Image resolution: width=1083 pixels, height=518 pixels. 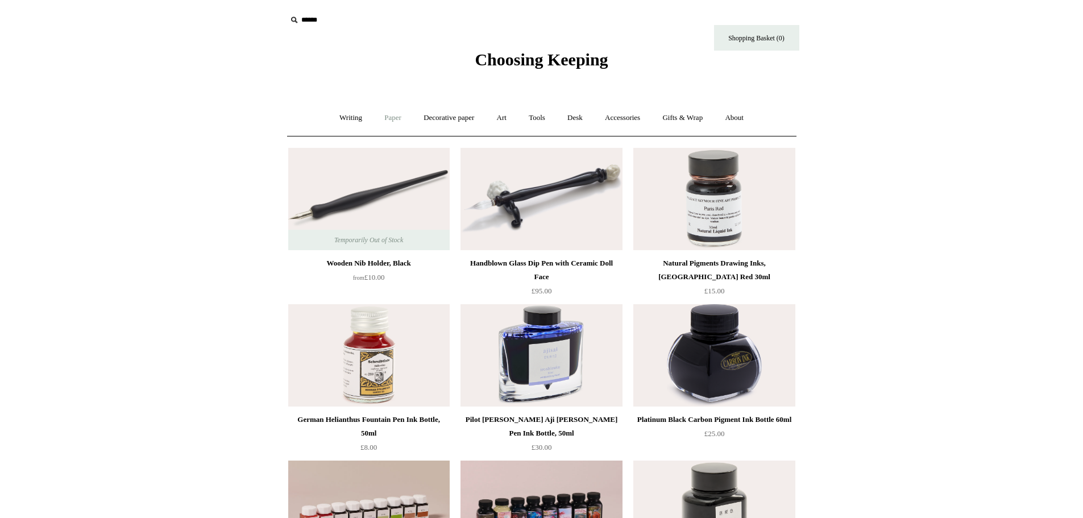 What do you see at coordinates (622, 118) in the screenshot?
I see `a: Accessories` at bounding box center [622, 118].